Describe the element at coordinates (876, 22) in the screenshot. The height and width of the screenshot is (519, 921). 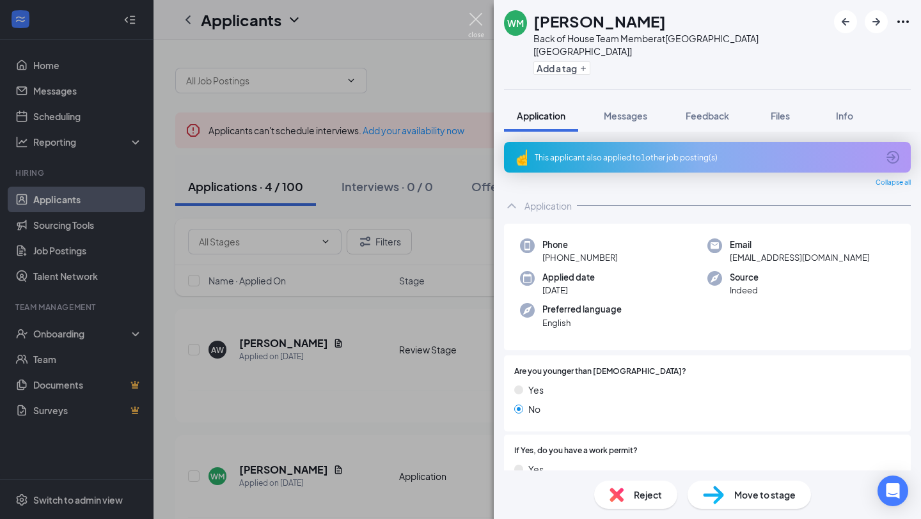
I see `button: ArrowRight` at that location.